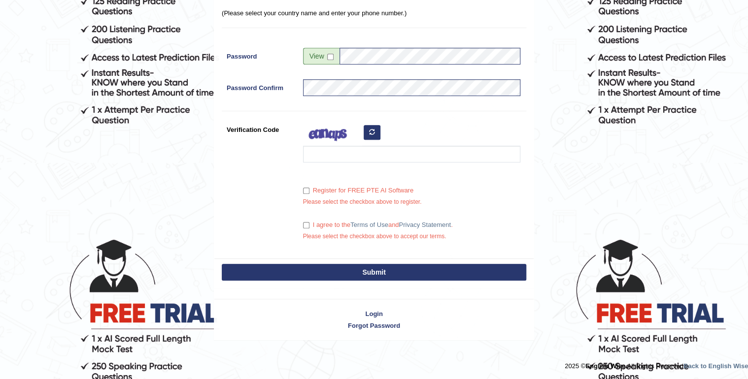 The width and height of the screenshot is (748, 379). Describe the element at coordinates (260, 54) in the screenshot. I see `label: Password` at that location.